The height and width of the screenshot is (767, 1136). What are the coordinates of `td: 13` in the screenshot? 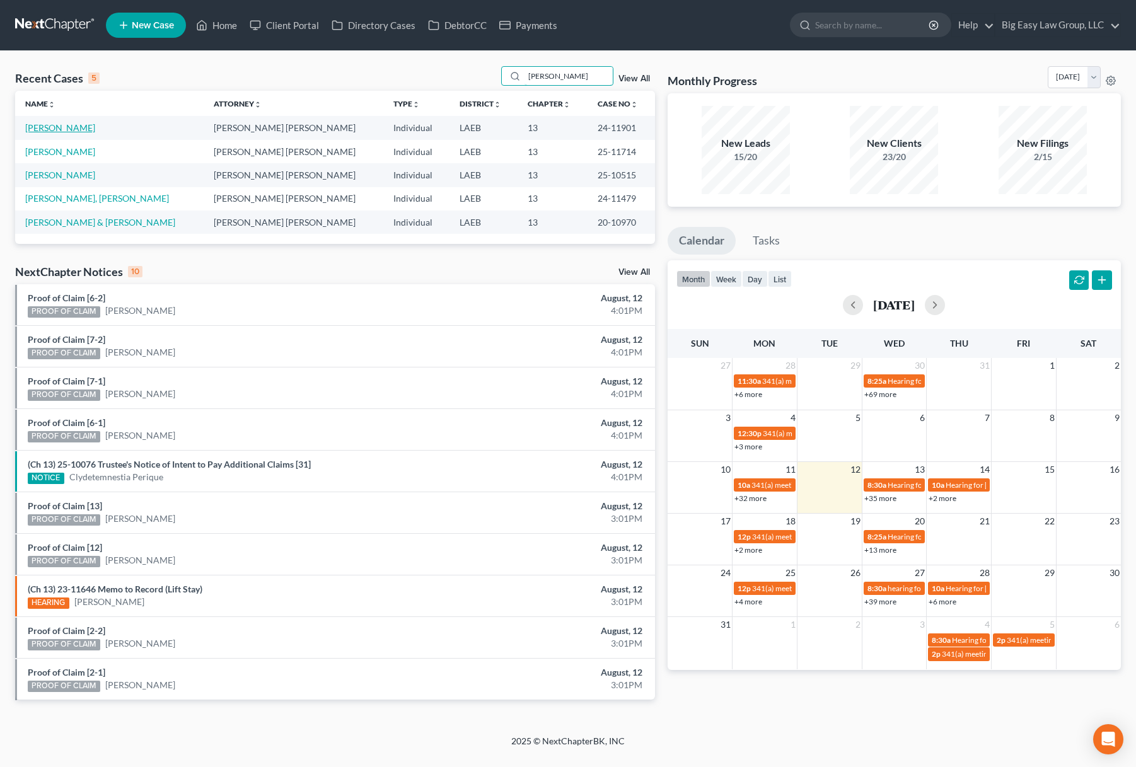 It's located at (552, 199).